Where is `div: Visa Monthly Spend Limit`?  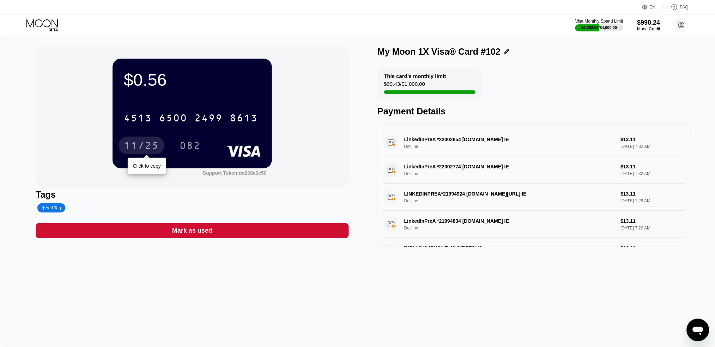
div: Visa Monthly Spend Limit is located at coordinates (599, 21).